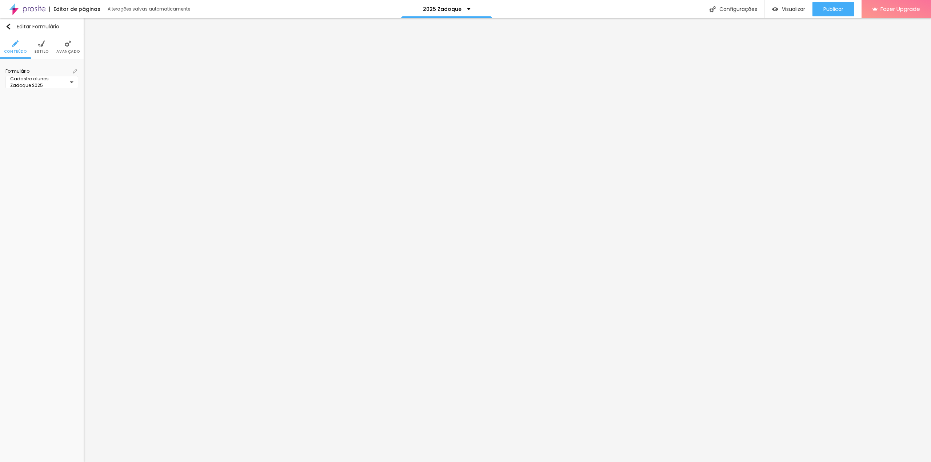  I want to click on span: Visualizar, so click(793, 9).